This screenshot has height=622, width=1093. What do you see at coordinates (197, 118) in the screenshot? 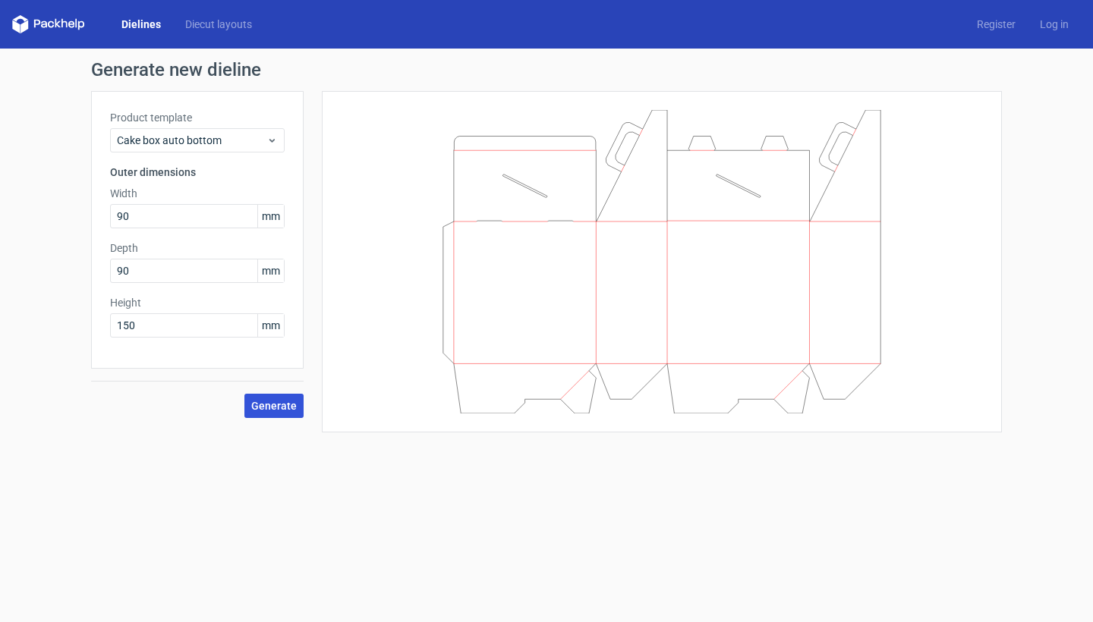
I see `label: Product template` at bounding box center [197, 118].